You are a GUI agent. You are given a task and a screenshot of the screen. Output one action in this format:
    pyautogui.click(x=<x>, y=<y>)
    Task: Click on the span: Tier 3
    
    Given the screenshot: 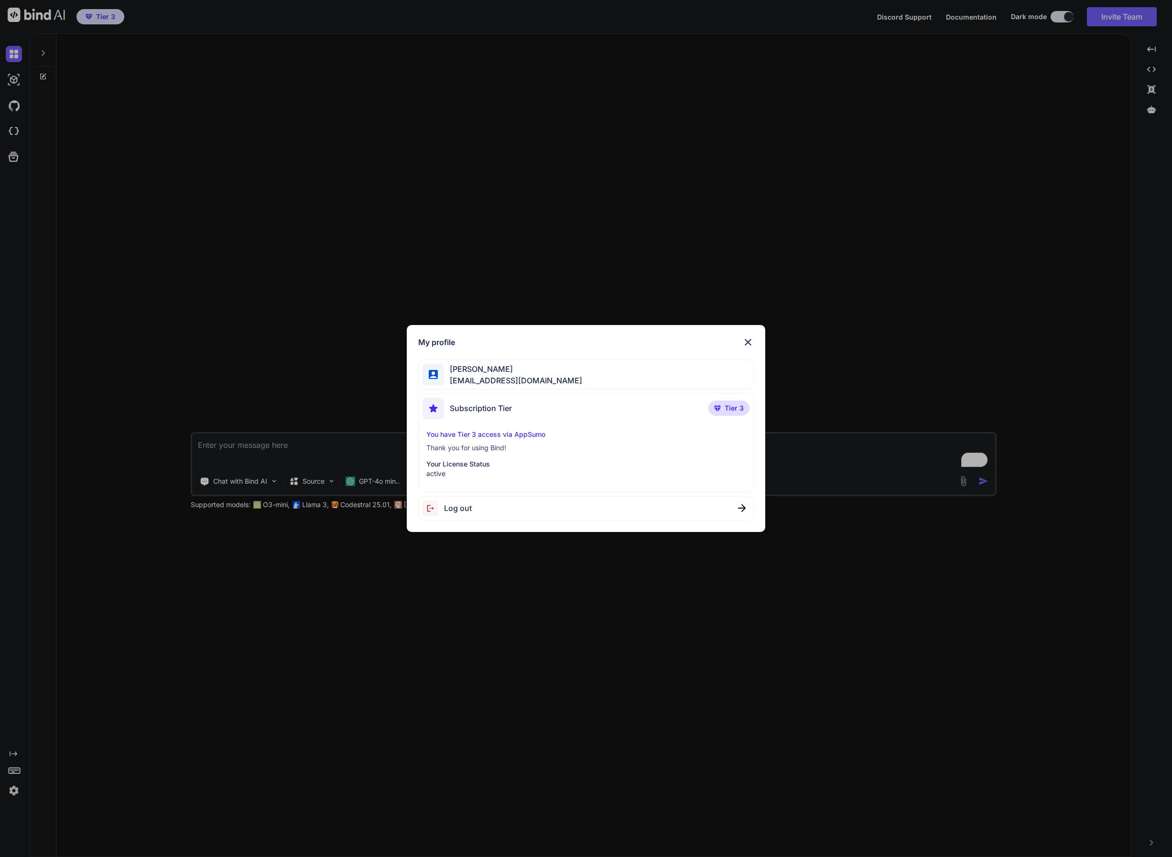 What is the action you would take?
    pyautogui.click(x=734, y=408)
    